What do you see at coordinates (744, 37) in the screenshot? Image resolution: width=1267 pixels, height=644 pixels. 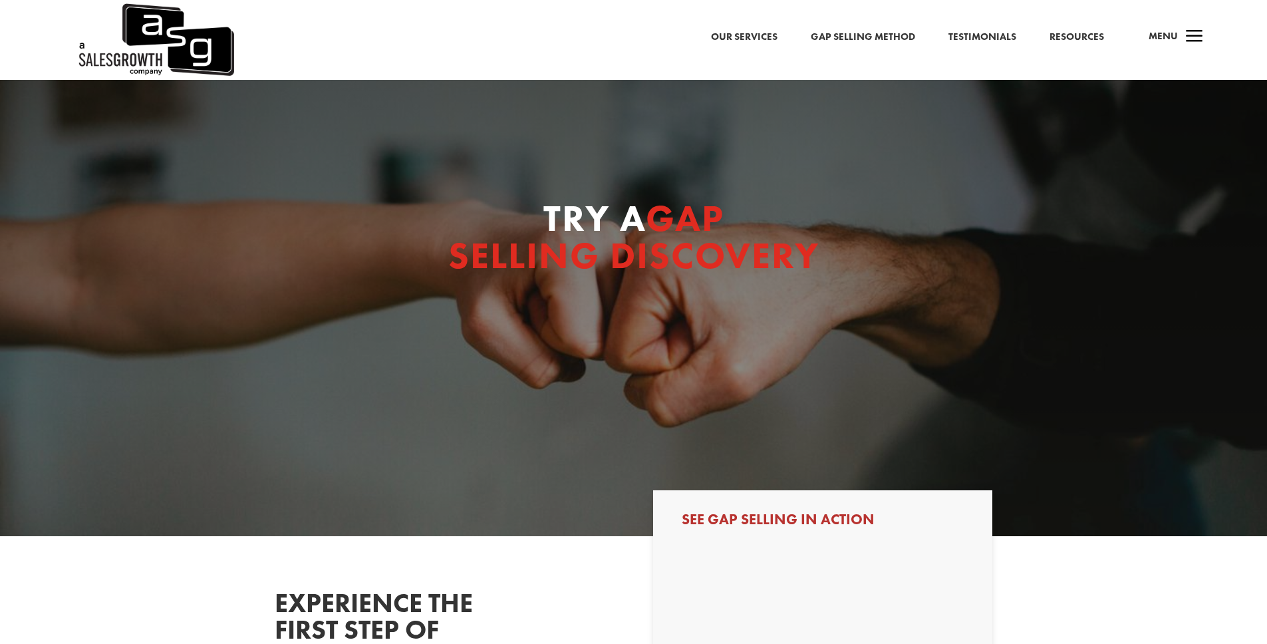 I see `a: Our Services` at bounding box center [744, 37].